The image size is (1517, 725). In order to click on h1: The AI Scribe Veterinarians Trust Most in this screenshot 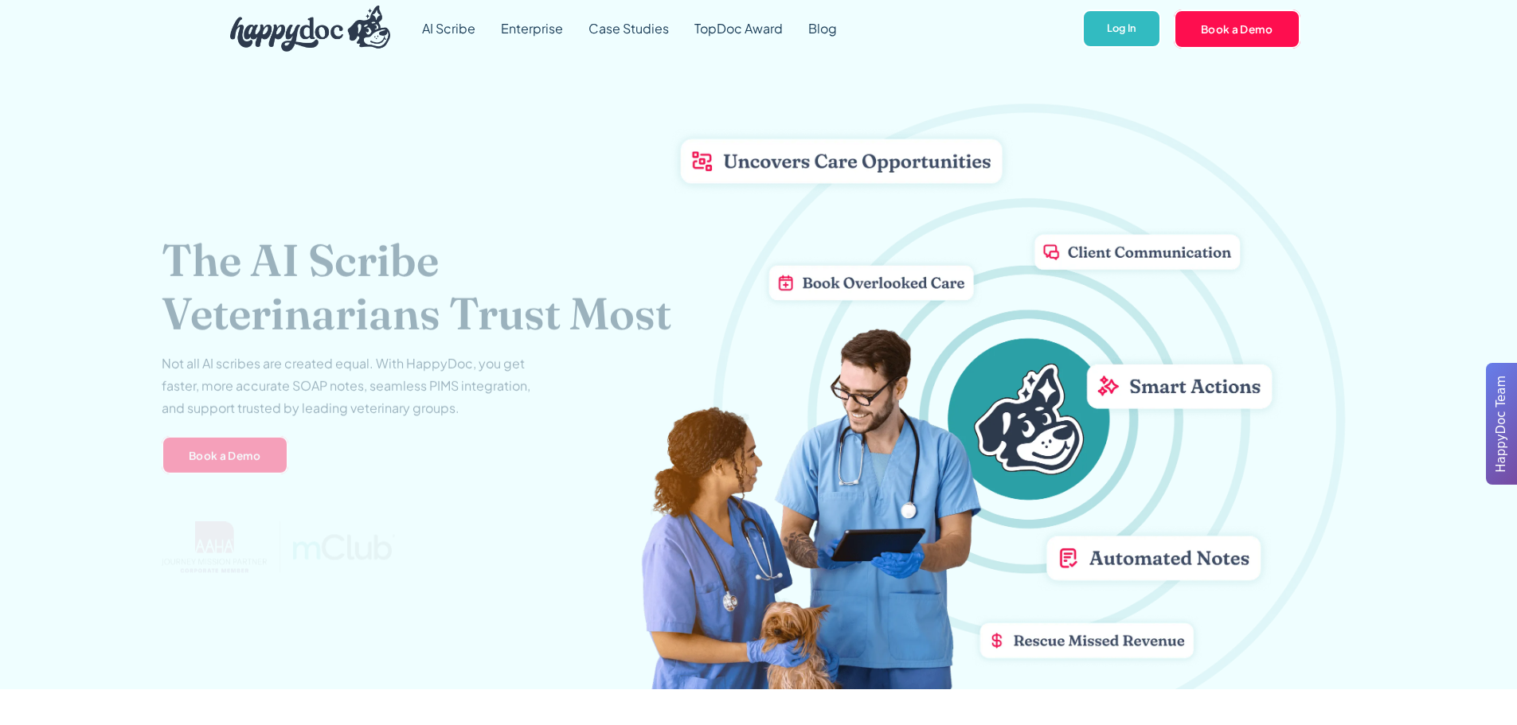, I will do `click(430, 287)`.